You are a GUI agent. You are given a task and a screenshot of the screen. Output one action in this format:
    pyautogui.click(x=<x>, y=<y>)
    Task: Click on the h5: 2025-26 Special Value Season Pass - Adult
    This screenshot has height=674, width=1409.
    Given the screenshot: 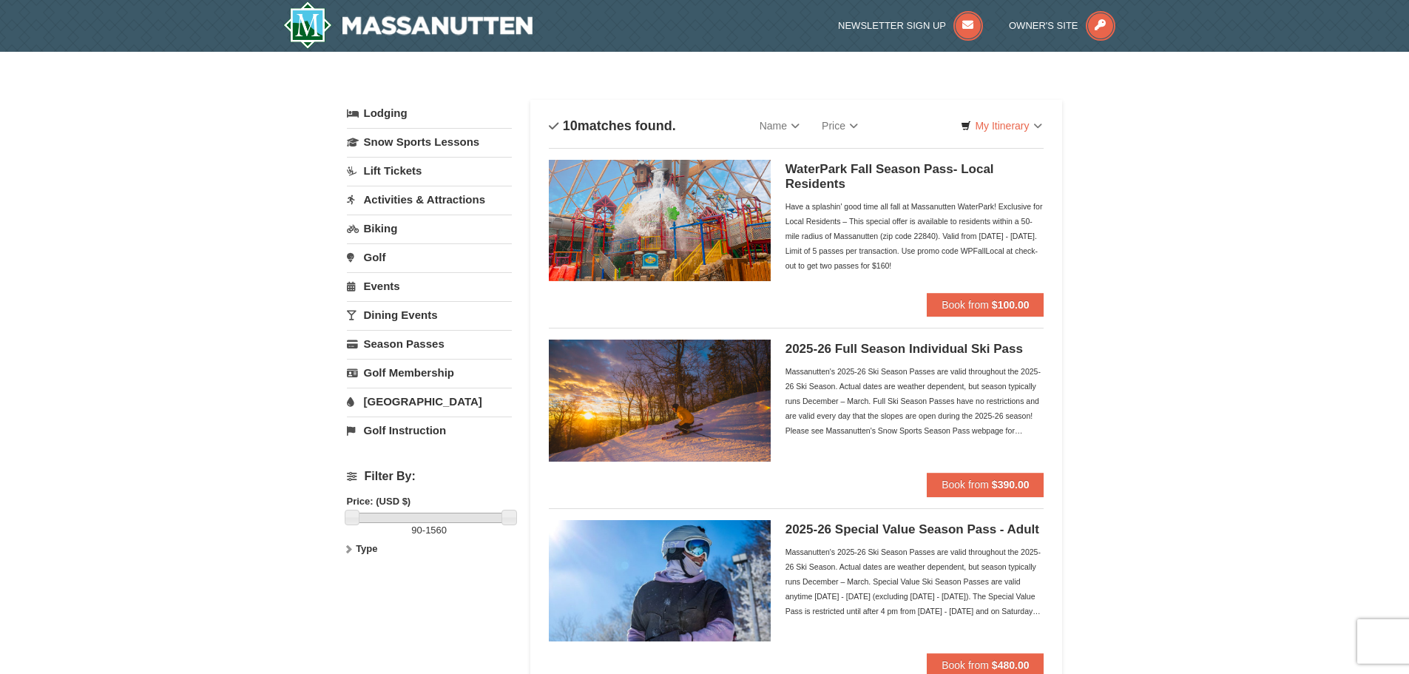 What is the action you would take?
    pyautogui.click(x=915, y=530)
    